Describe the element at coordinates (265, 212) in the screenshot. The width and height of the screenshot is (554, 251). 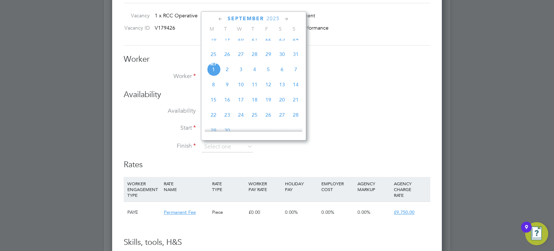
I see `div: £0.00` at that location.